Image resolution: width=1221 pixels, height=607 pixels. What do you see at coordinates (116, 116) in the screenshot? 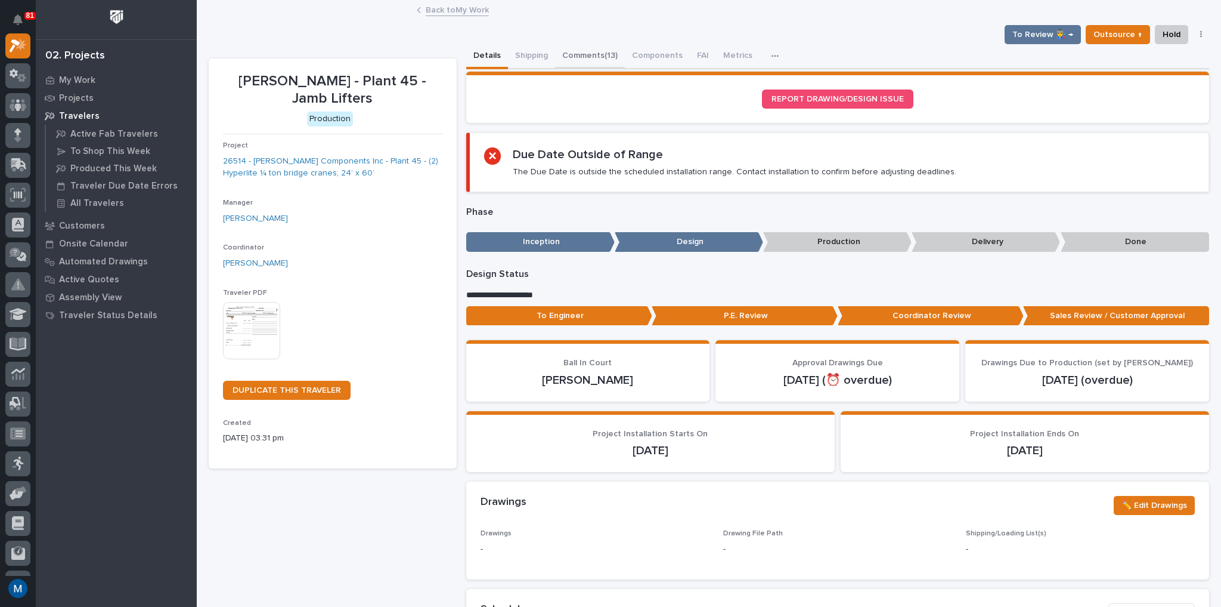
I see `a: Travelers` at bounding box center [116, 116].